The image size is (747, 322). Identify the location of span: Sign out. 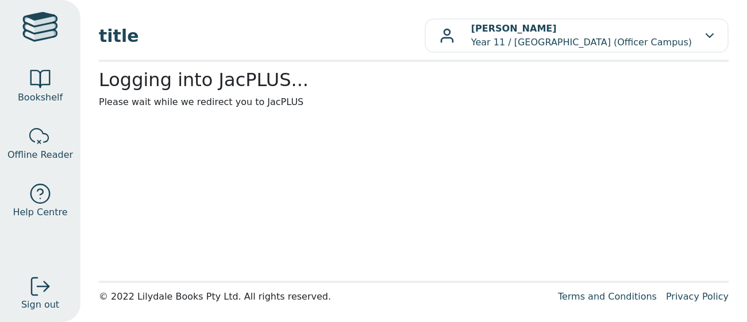
(40, 305).